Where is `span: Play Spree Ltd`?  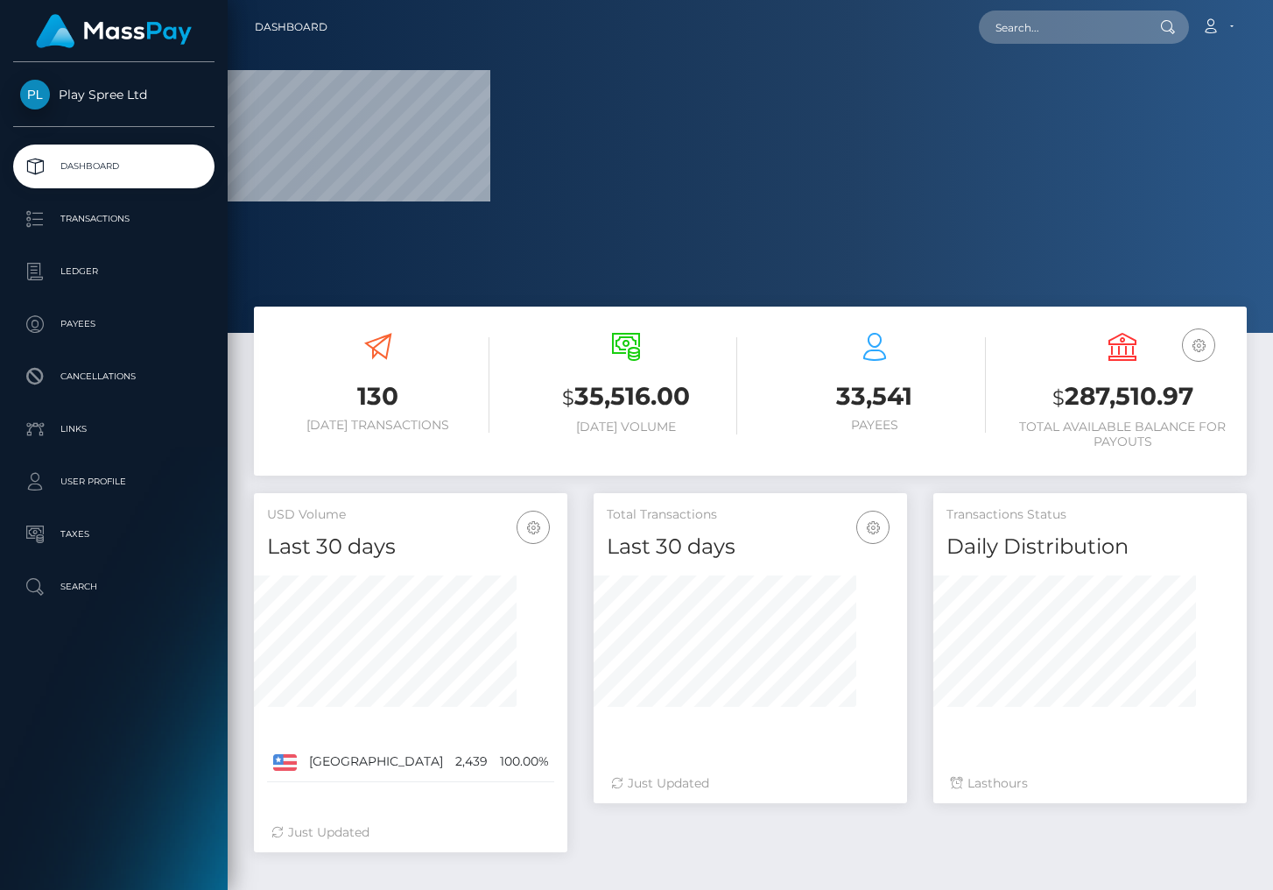
span: Play Spree Ltd is located at coordinates (114, 95).